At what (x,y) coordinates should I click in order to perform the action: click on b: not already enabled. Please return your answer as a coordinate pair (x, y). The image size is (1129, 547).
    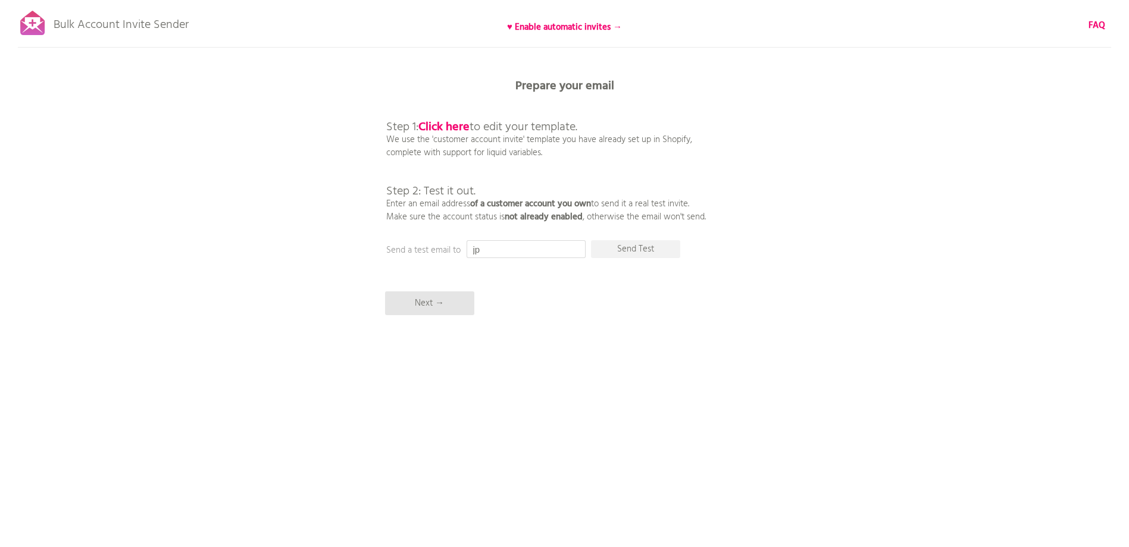
    Looking at the image, I should click on (543, 217).